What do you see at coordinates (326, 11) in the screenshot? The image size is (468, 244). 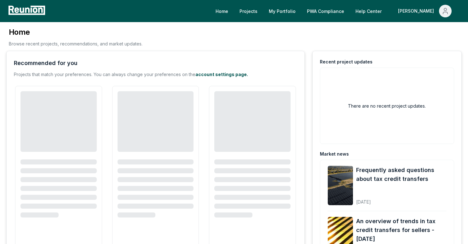 I see `a: PWA Compliance` at bounding box center [326, 11].